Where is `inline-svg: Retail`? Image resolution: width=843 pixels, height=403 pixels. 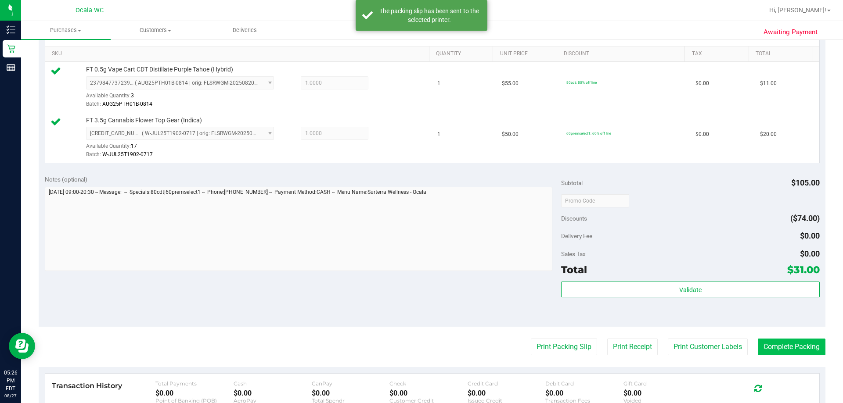 inline-svg: Retail is located at coordinates (11, 49).